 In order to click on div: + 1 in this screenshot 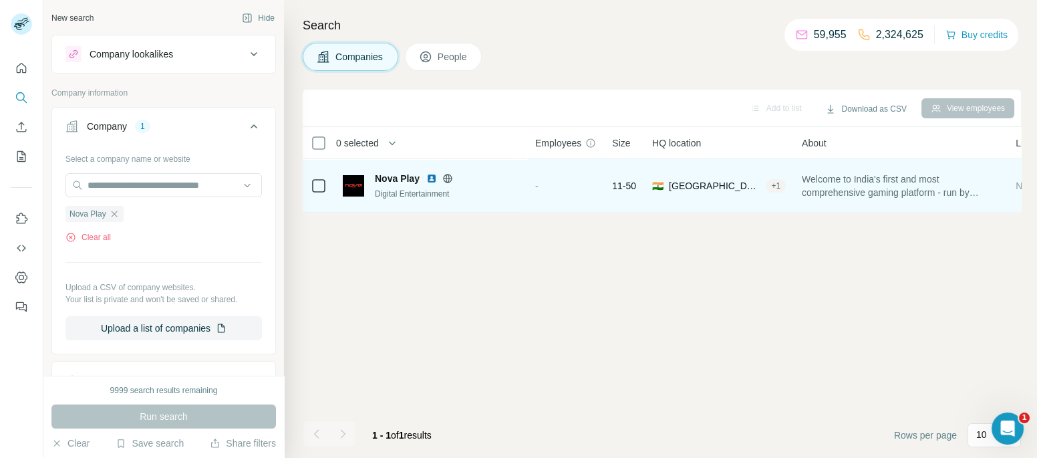, I will do `click(776, 186)`.